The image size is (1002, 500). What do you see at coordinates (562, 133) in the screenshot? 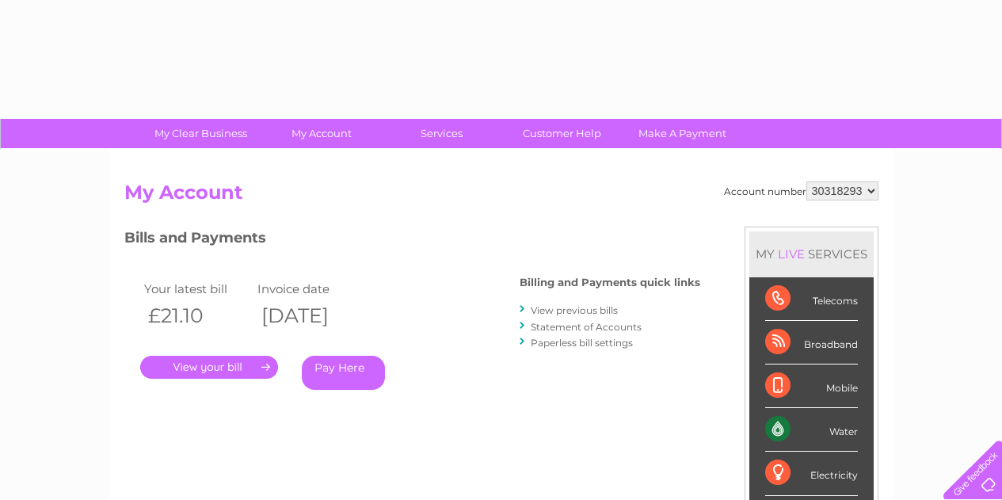
I see `a: Customer Help` at bounding box center [562, 133].